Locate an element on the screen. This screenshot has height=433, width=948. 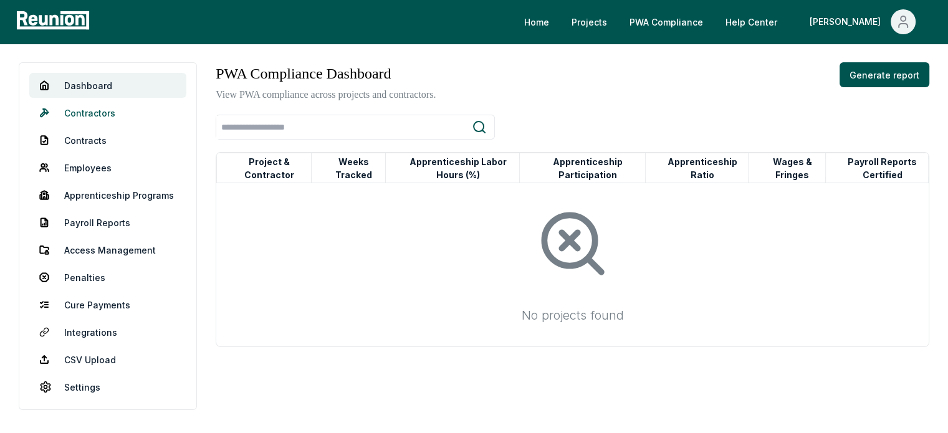
a: Home is located at coordinates (537, 22).